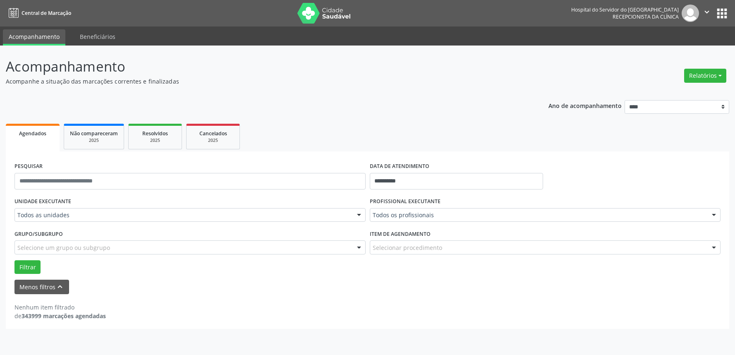  What do you see at coordinates (705, 76) in the screenshot?
I see `button: Relatórios` at bounding box center [705, 76].